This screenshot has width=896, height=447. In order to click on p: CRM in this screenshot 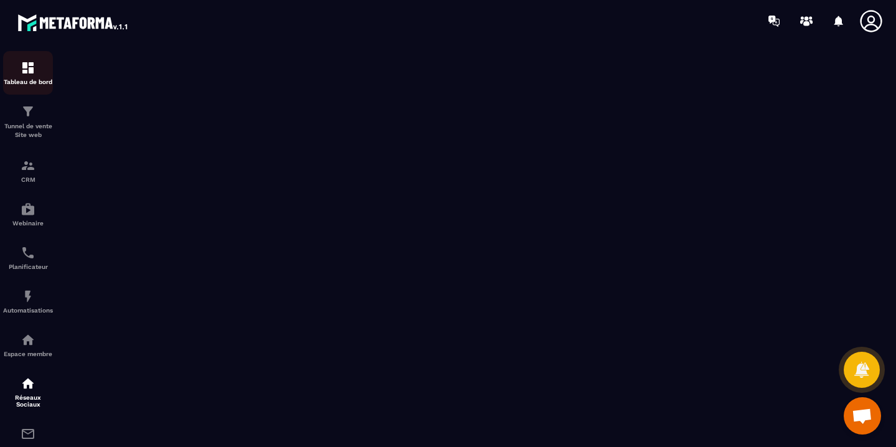, I will do `click(28, 179)`.